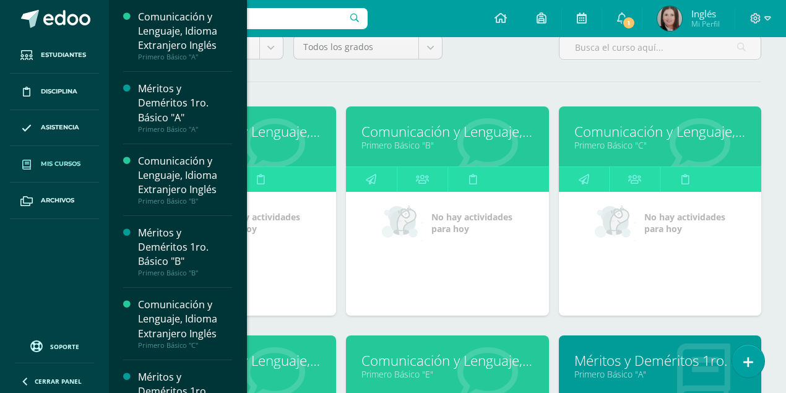 The image size is (786, 393). Describe the element at coordinates (60, 127) in the screenshot. I see `span: Asistencia` at that location.